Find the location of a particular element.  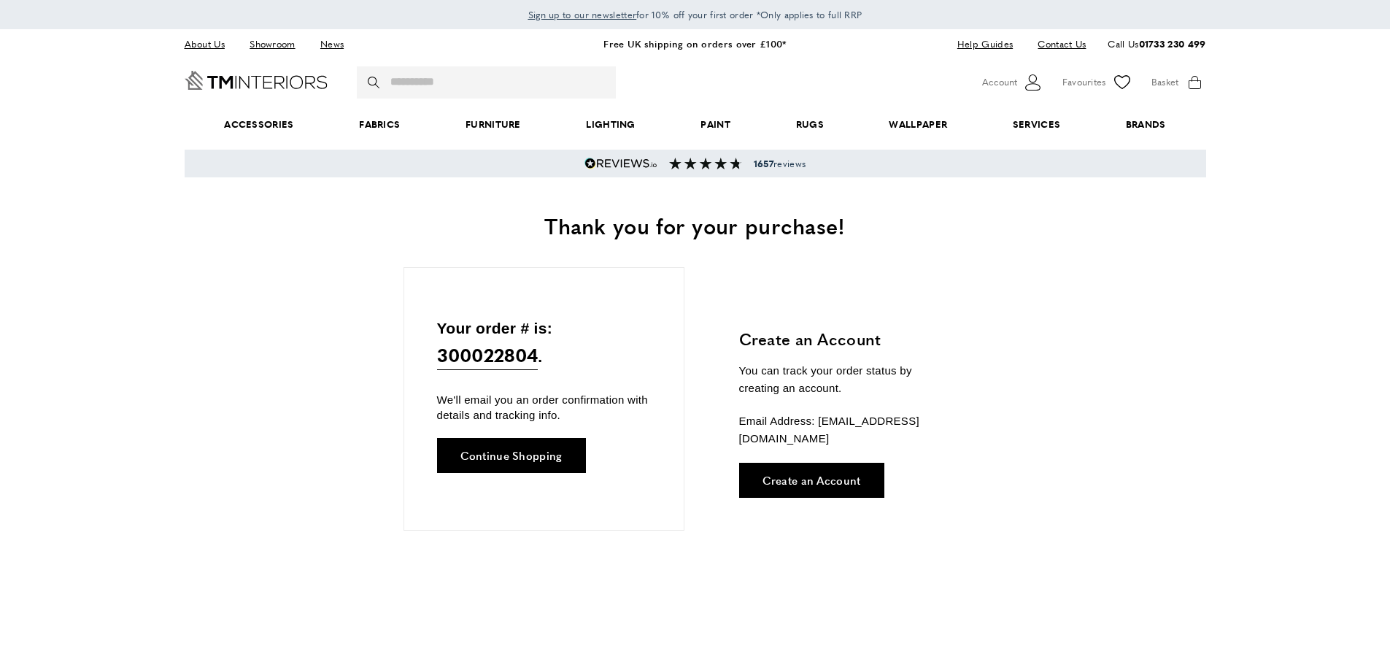

a: Lighting is located at coordinates (611, 124).